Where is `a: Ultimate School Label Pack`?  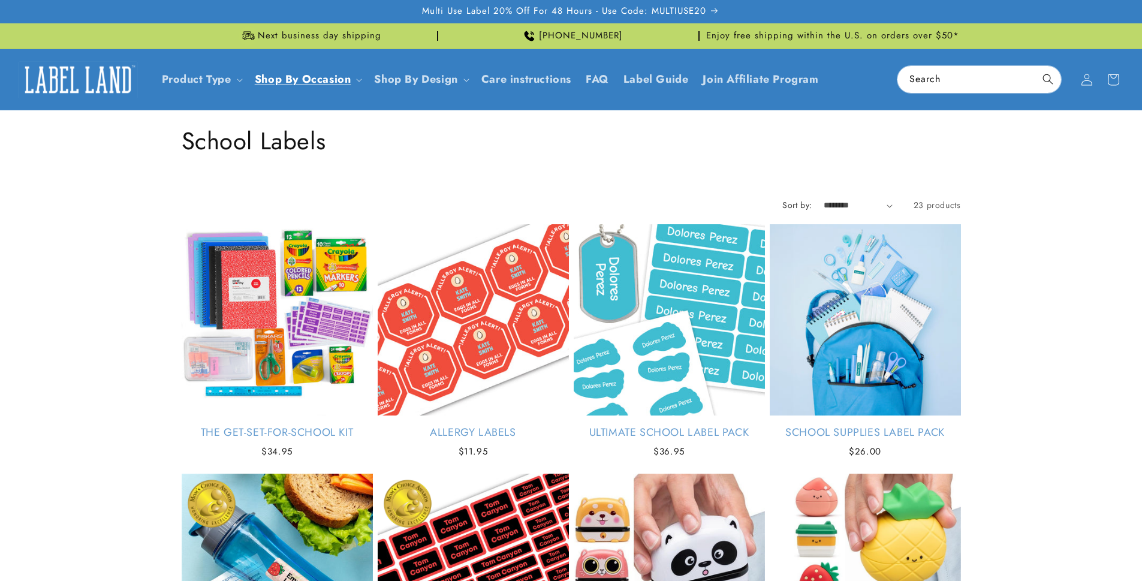
a: Ultimate School Label Pack is located at coordinates (669, 432).